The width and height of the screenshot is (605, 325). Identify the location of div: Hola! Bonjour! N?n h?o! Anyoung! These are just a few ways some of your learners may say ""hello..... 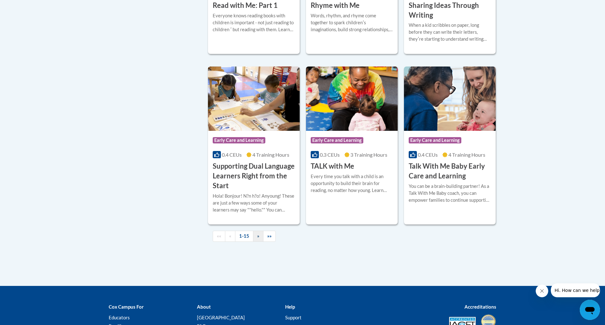
(254, 203).